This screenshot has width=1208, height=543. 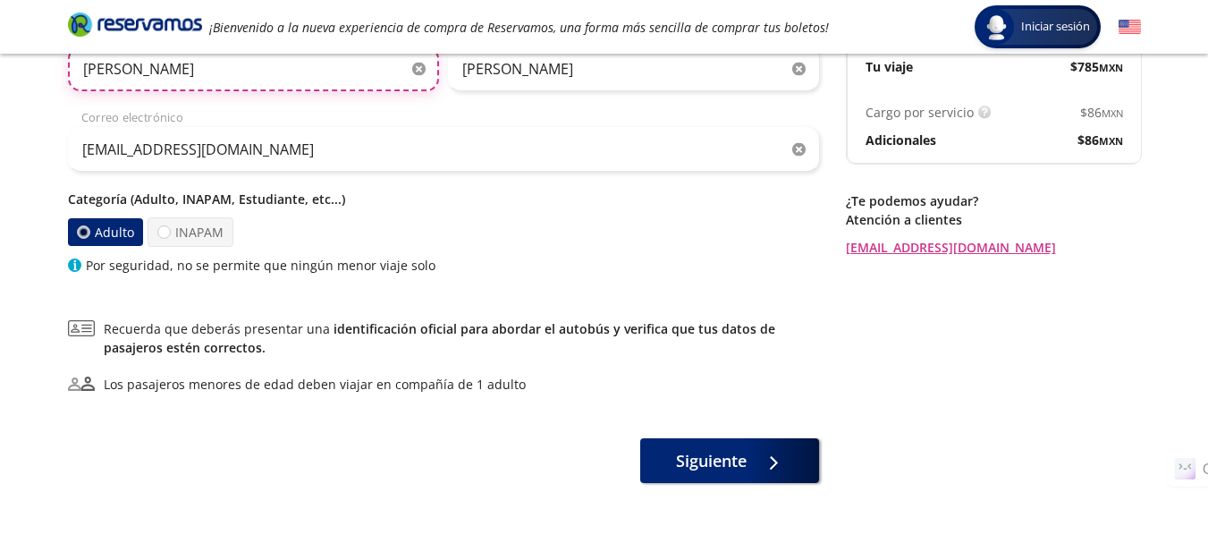 I want to click on p: Tu viaje, so click(x=889, y=66).